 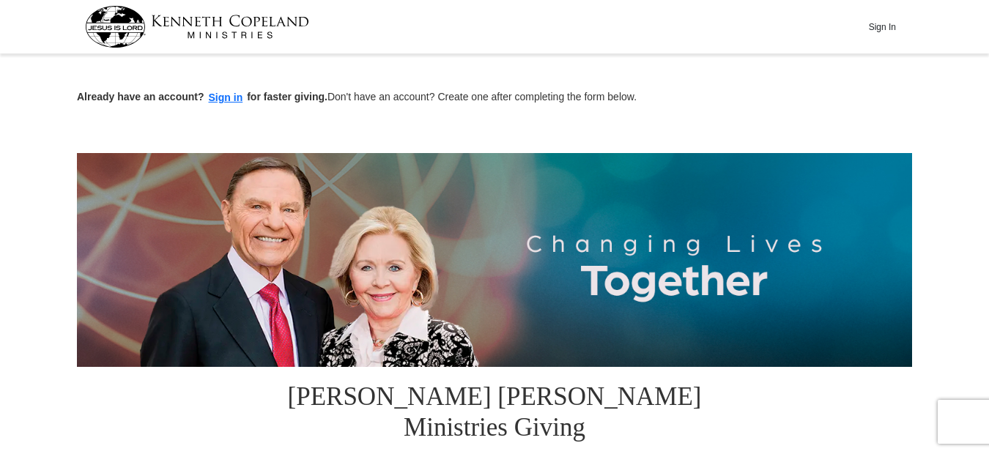 I want to click on button: Sign in, so click(x=226, y=97).